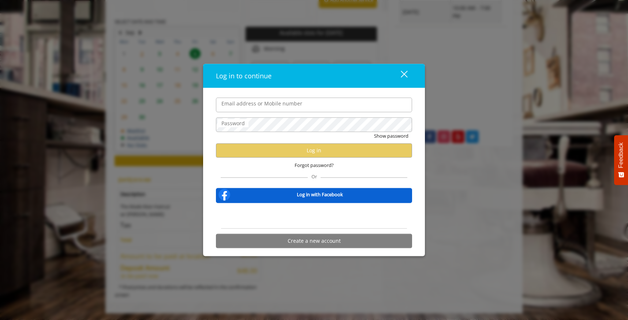 The height and width of the screenshot is (320, 628). What do you see at coordinates (391, 135) in the screenshot?
I see `button: Show password` at bounding box center [391, 135].